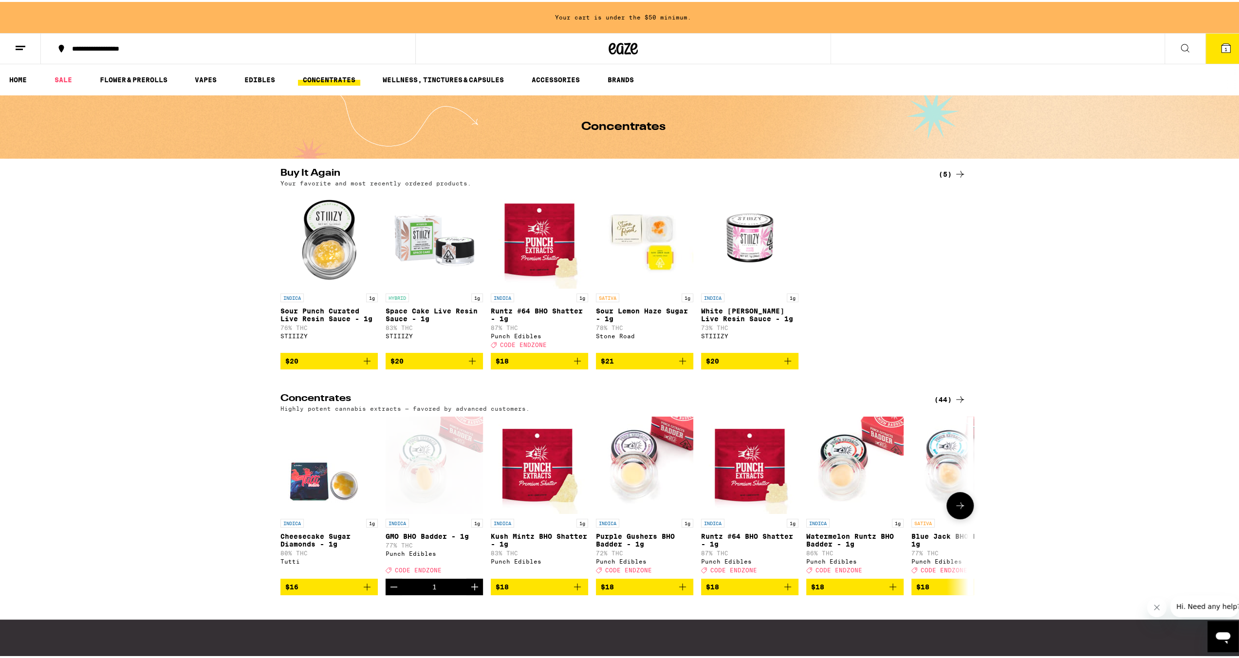  What do you see at coordinates (205, 78) in the screenshot?
I see `a: VAPES` at bounding box center [205, 78].